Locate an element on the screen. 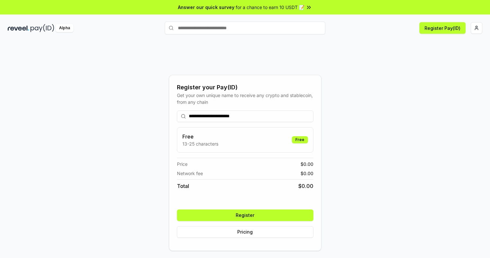 This screenshot has height=258, width=490. button: Register is located at coordinates (245, 215).